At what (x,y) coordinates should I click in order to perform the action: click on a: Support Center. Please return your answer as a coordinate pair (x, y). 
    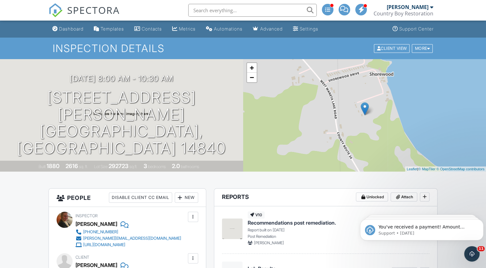
    Looking at the image, I should click on (413, 29).